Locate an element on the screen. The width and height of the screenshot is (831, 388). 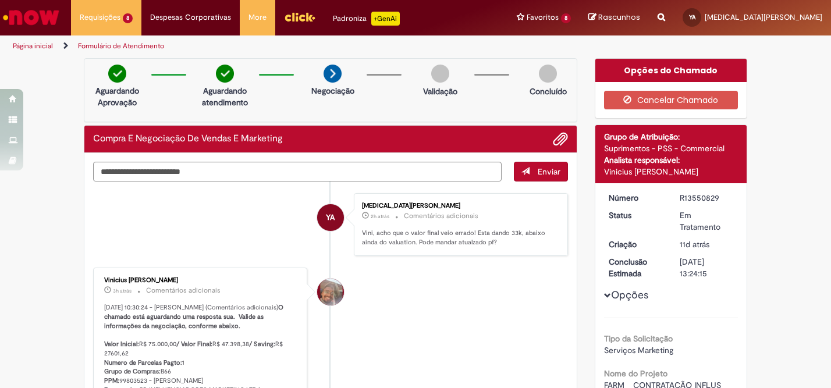
div: Grupo de Atribuição: is located at coordinates (671, 137).